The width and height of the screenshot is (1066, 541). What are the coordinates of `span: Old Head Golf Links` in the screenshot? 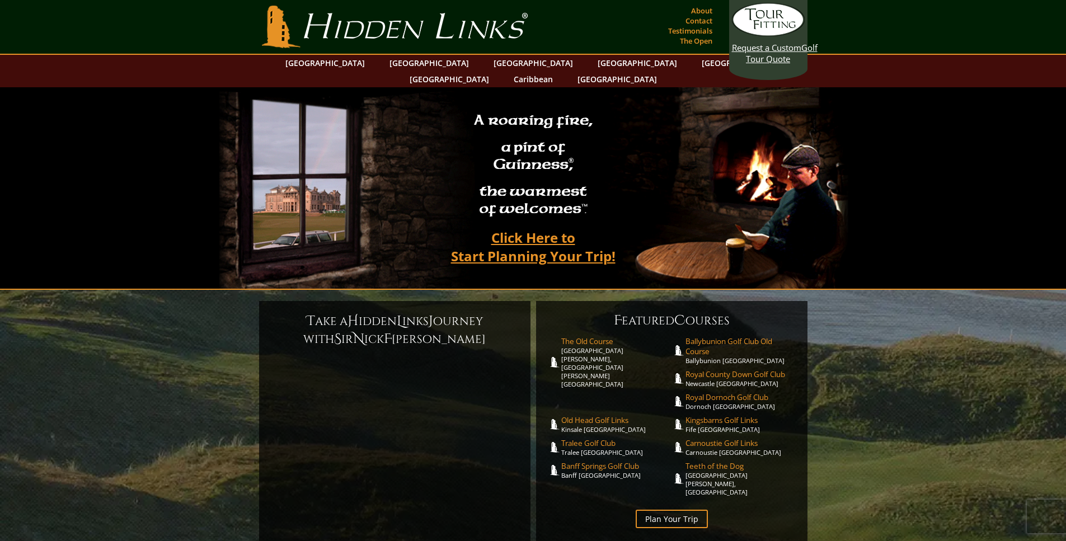 It's located at (617, 420).